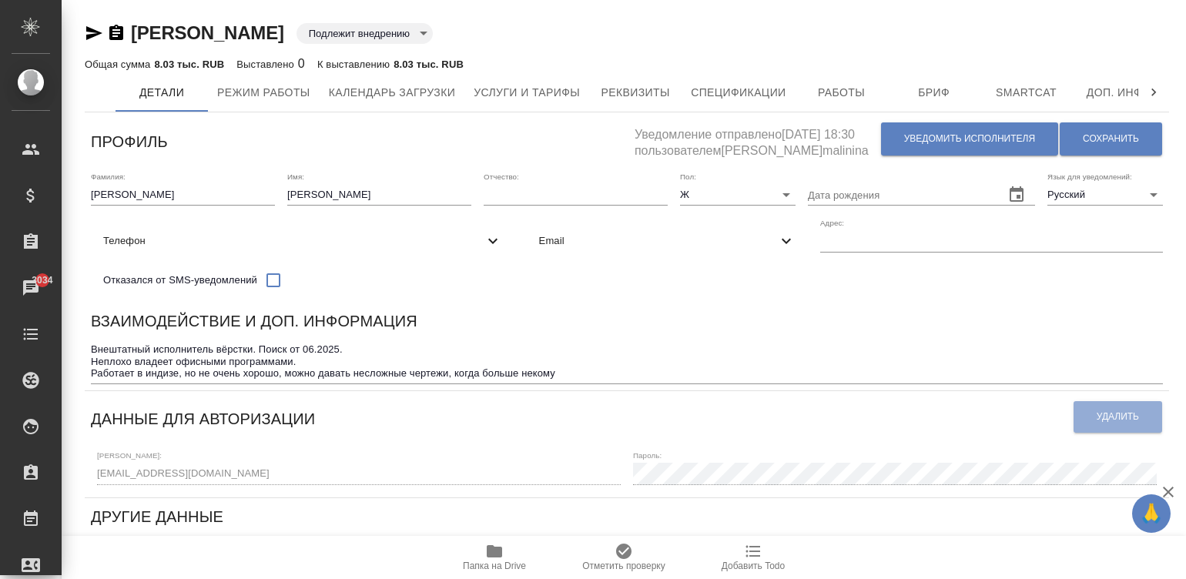 The image size is (1186, 579). Describe the element at coordinates (494, 558) in the screenshot. I see `button: Папка на Drive` at that location.